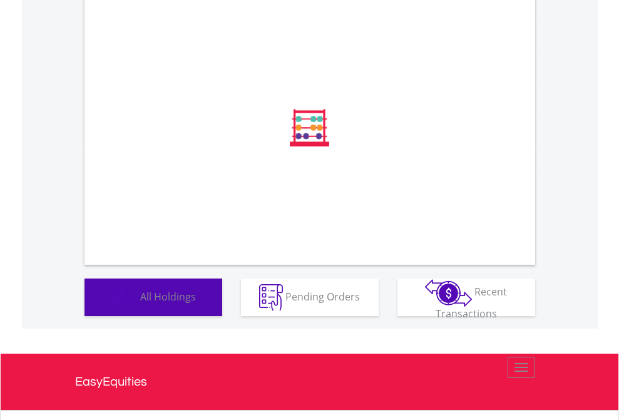 Image resolution: width=619 pixels, height=420 pixels. I want to click on img: transactions-zar-wht.png, so click(448, 293).